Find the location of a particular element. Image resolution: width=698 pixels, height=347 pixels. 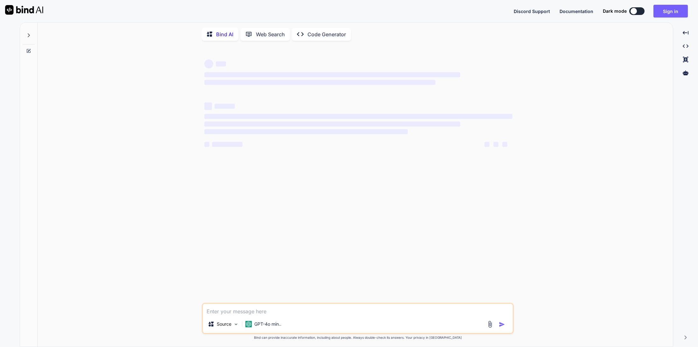

span: Discord Support is located at coordinates (532, 11).